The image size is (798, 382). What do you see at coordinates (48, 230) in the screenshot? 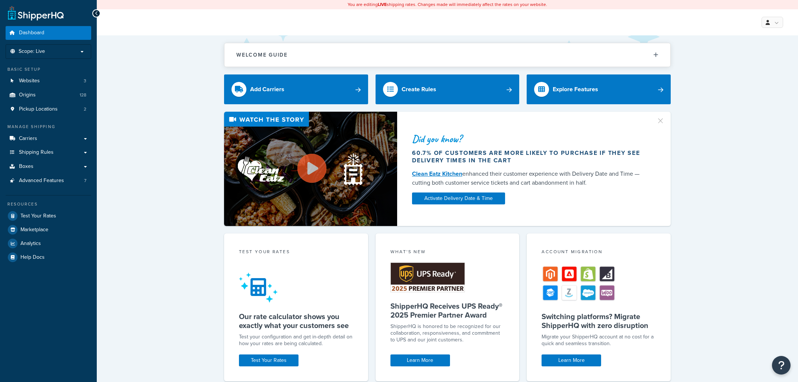
I see `li: Marketplace` at bounding box center [48, 230].